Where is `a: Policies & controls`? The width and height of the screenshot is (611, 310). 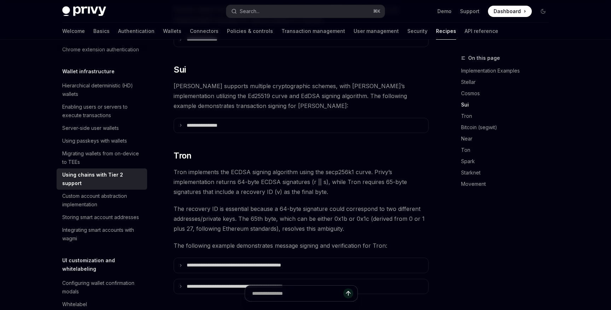
a: Policies & controls is located at coordinates (250, 31).